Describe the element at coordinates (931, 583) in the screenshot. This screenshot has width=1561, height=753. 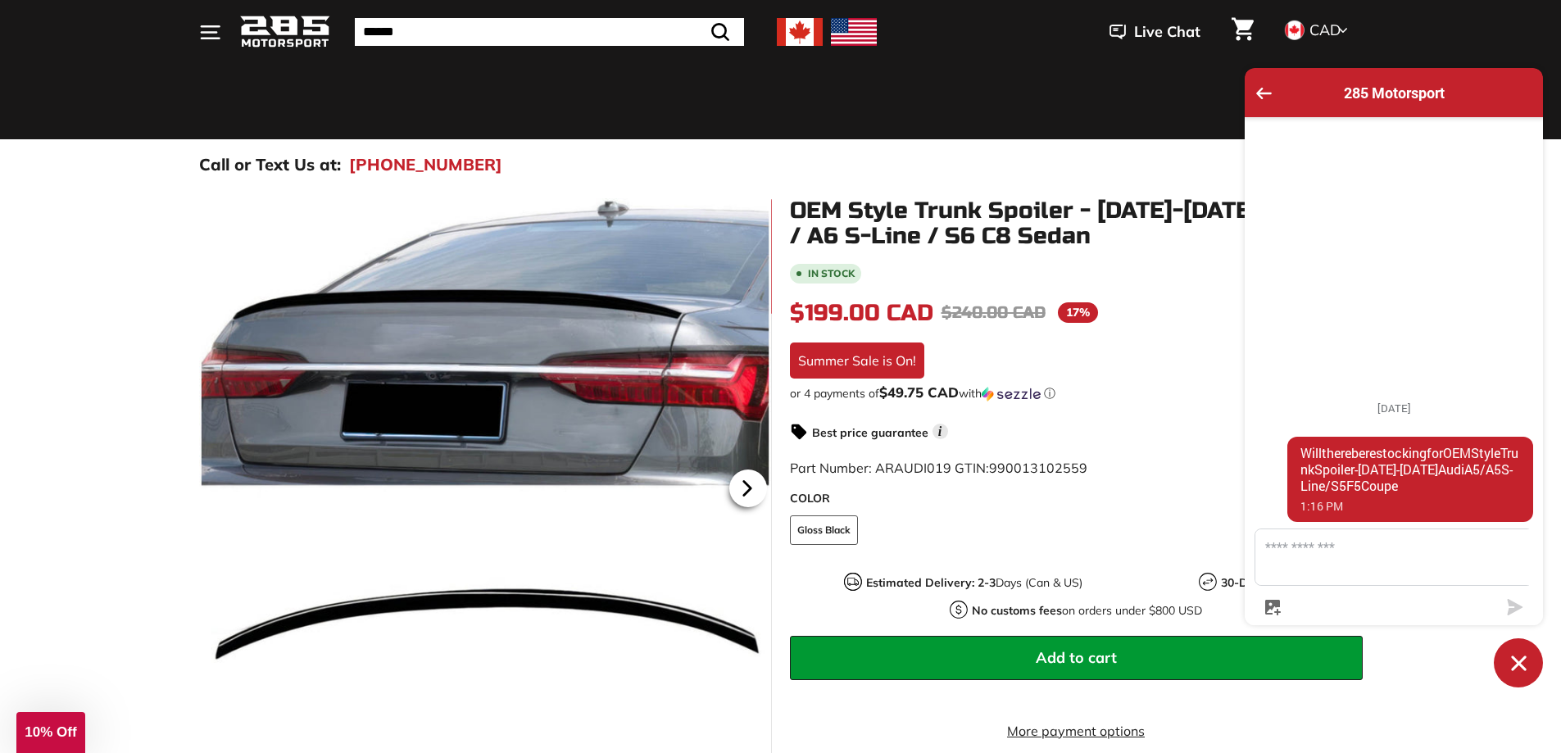
I see `strong: Estimated Delivery: 2-3` at that location.